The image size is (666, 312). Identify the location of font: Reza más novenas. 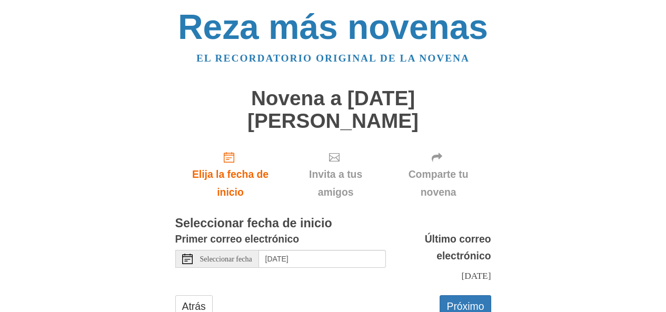
(333, 27).